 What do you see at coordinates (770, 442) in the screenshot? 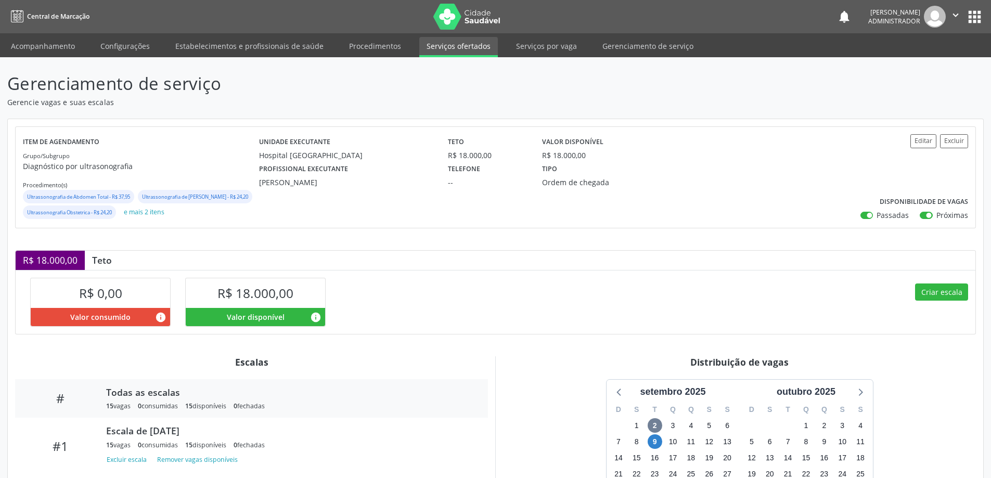
I see `span: segunda-feira, 6 de outubro de 2025` at bounding box center [770, 442].